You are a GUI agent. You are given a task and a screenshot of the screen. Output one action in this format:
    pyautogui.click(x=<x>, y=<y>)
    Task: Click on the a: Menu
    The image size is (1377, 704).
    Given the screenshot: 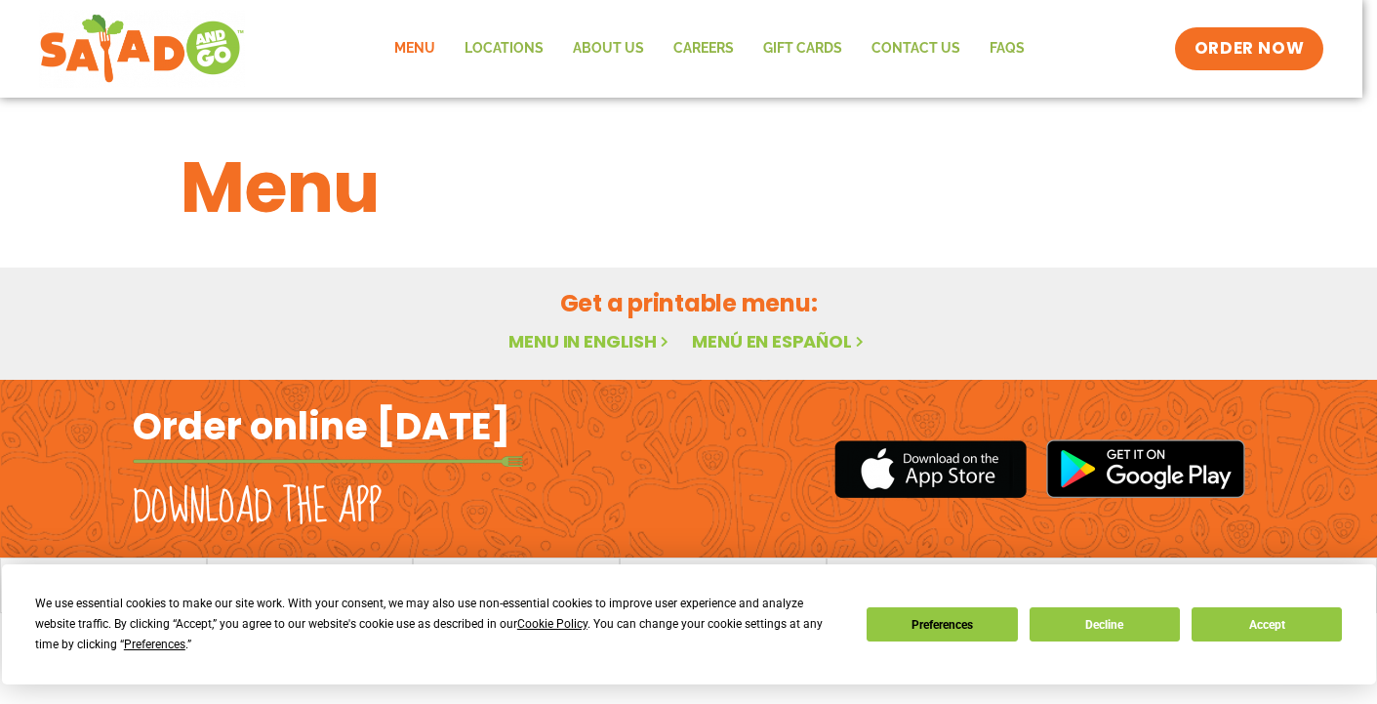 What is the action you would take?
    pyautogui.click(x=415, y=49)
    